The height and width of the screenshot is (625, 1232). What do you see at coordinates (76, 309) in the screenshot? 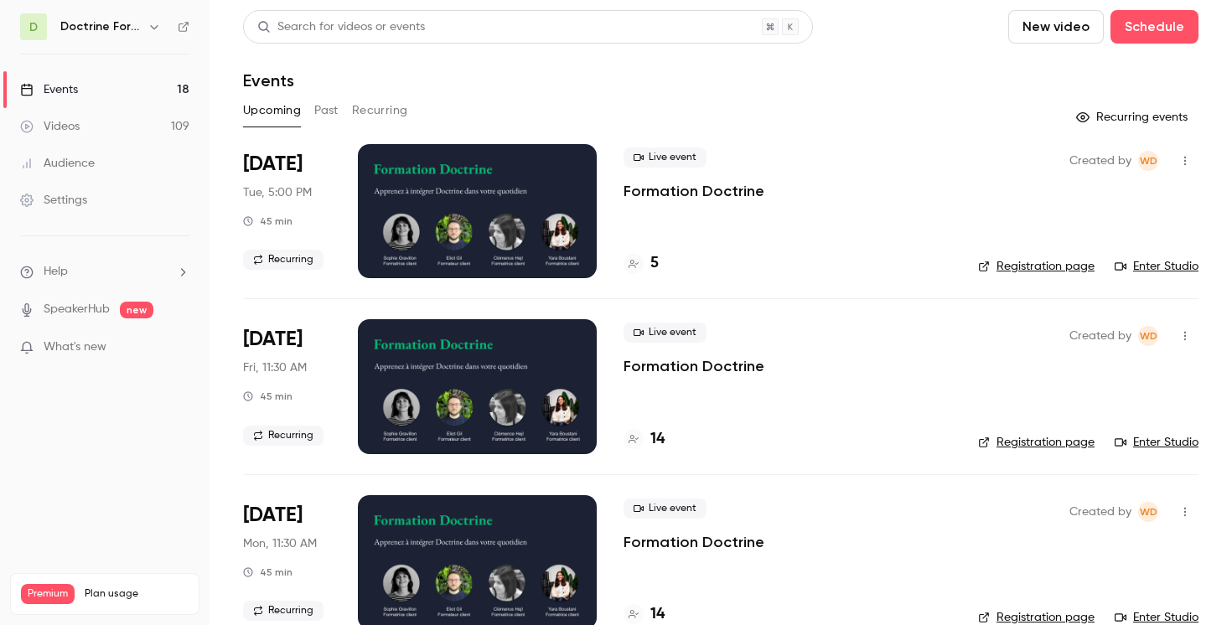
I see `a: SpeakerHub` at bounding box center [76, 309].